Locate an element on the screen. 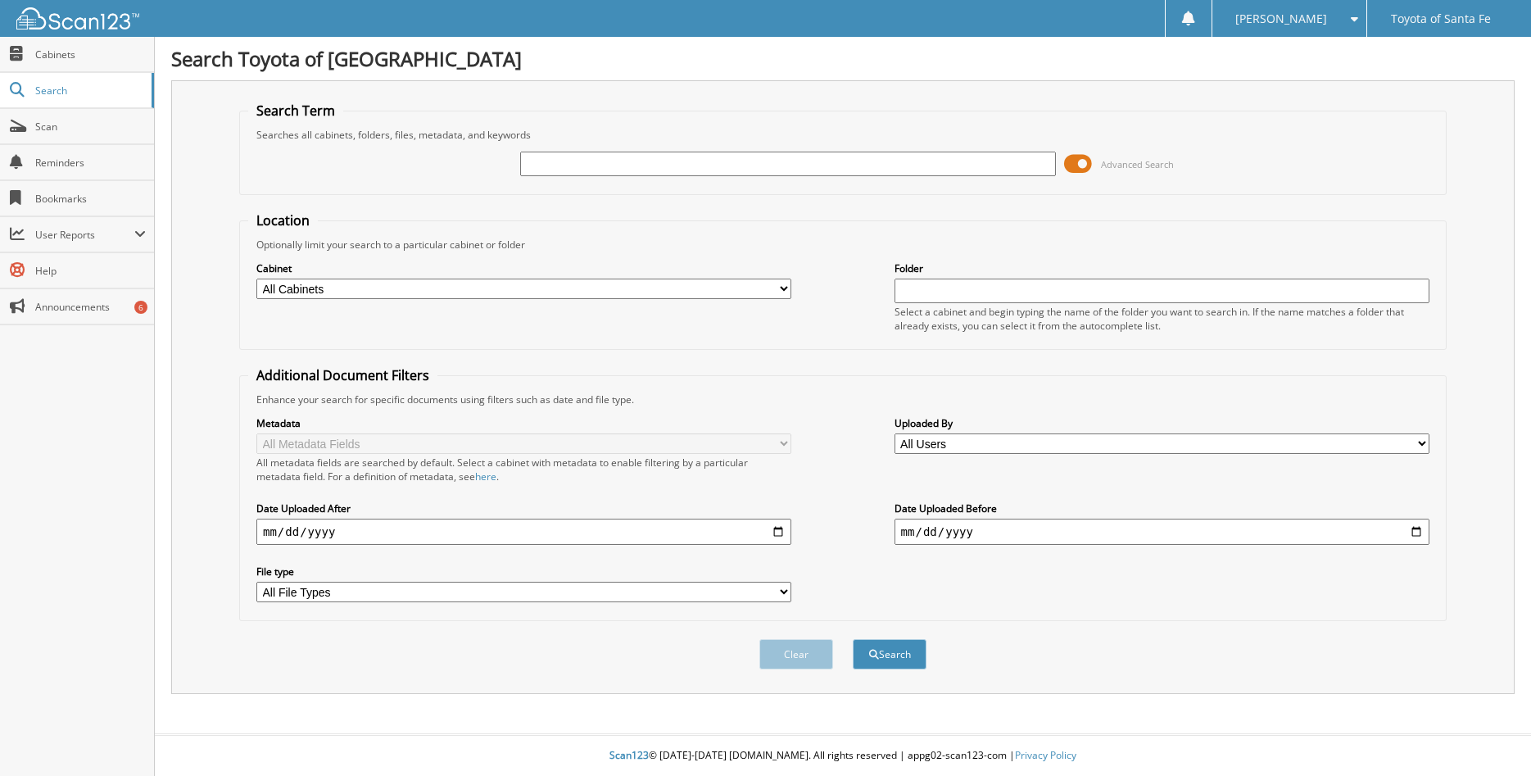 This screenshot has width=1531, height=776. label: Cabinet is located at coordinates (523, 268).